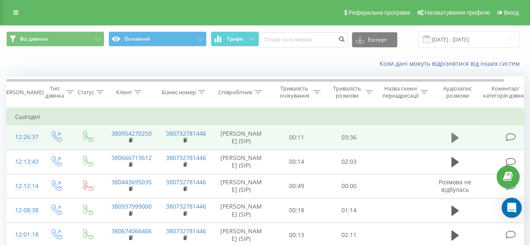  I want to click on td: 00:14, so click(296, 162).